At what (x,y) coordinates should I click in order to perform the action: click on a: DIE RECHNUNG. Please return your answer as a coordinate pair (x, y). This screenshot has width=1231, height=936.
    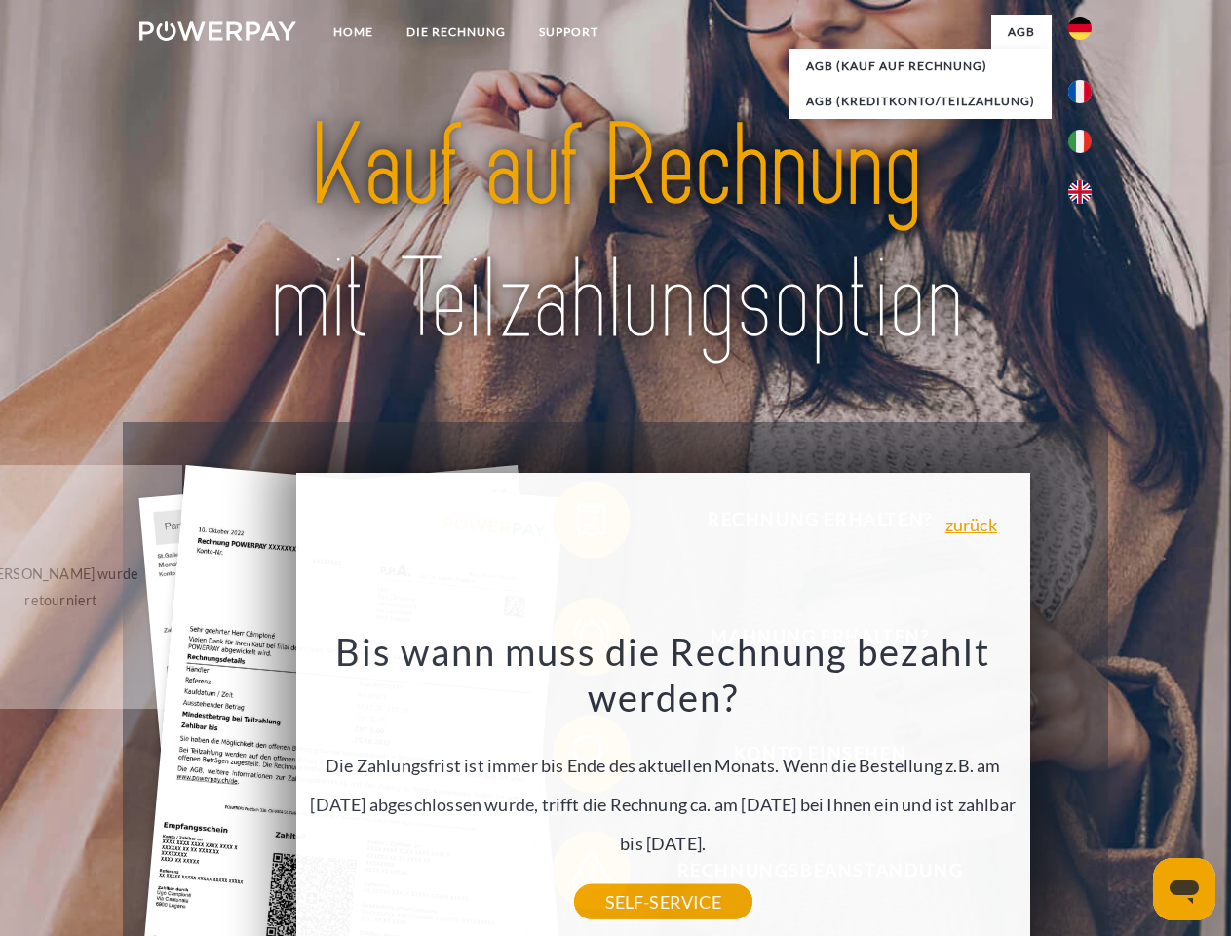
    Looking at the image, I should click on (456, 32).